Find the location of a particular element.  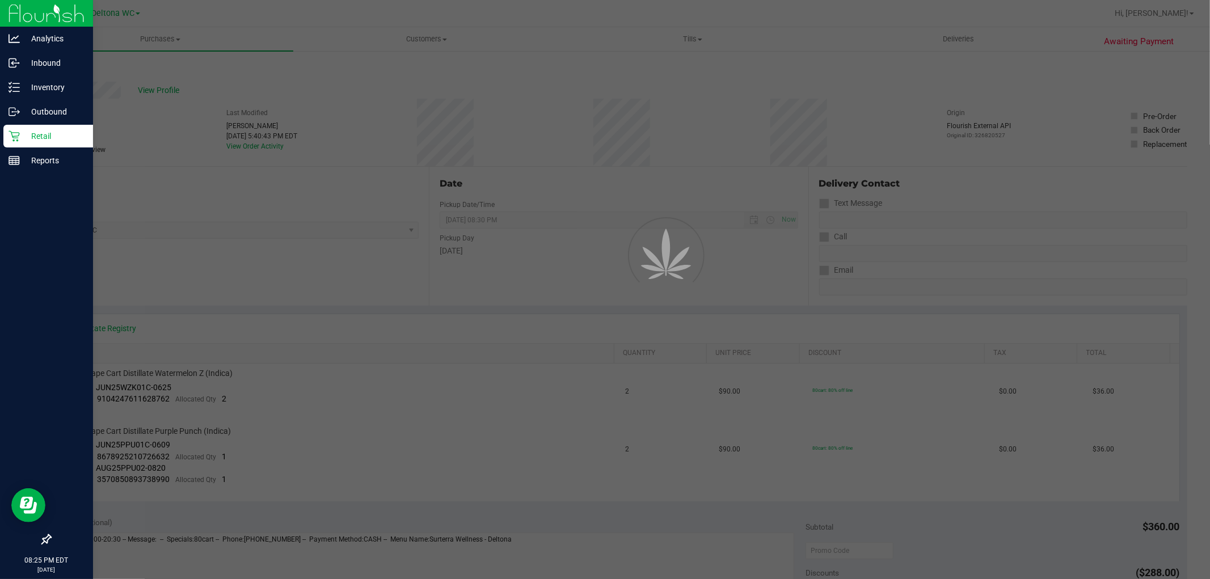

p: Inventory is located at coordinates (54, 87).